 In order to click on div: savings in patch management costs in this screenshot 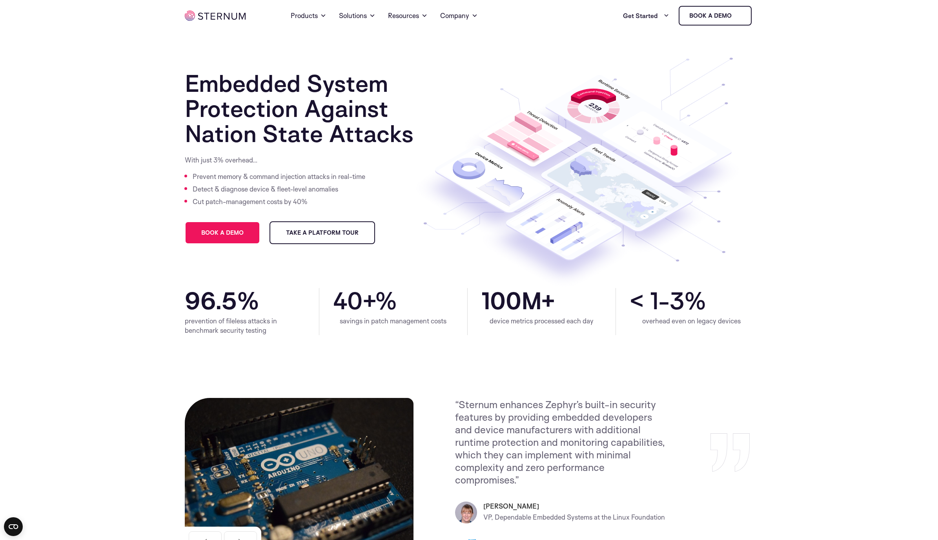, I will do `click(393, 321)`.